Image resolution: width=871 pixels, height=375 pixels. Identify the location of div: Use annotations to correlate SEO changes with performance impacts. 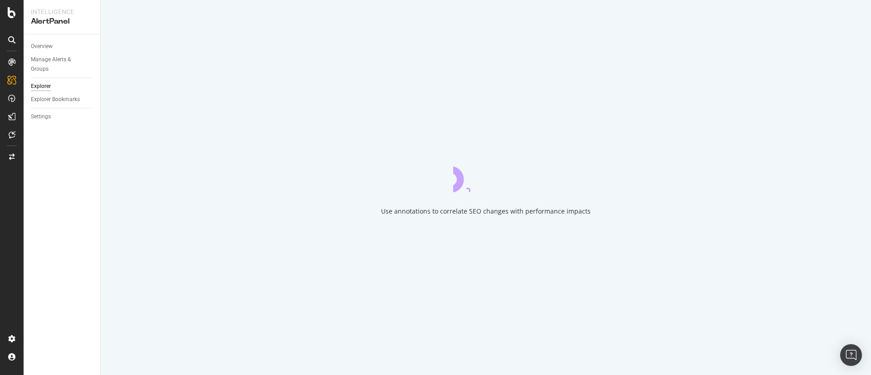
(486, 211).